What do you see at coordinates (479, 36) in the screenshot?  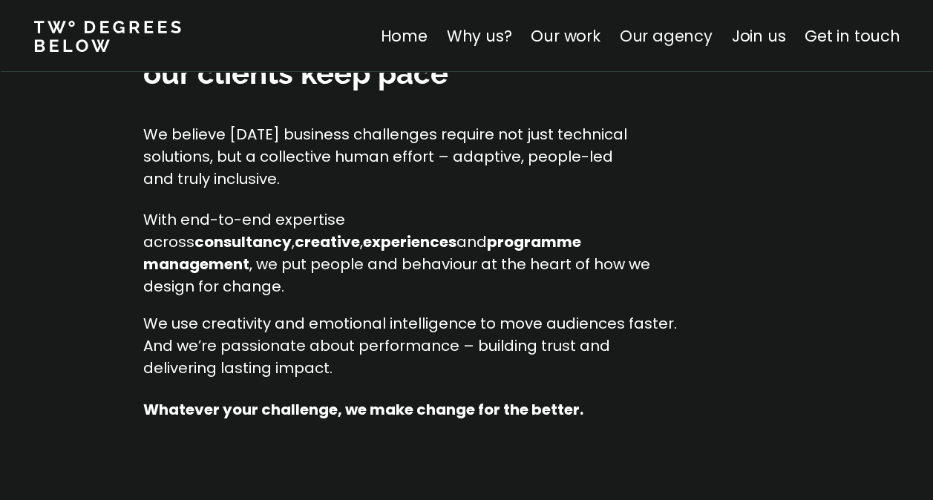 I see `a: Why us?` at bounding box center [479, 36].